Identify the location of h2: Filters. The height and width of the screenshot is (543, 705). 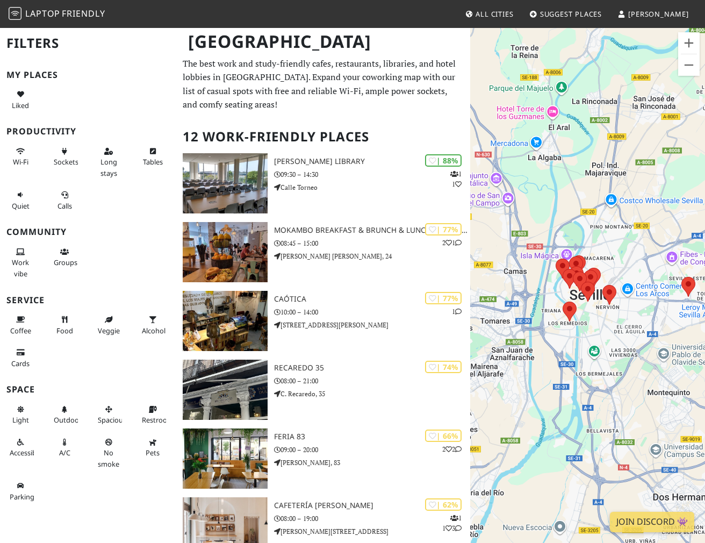
(88, 43).